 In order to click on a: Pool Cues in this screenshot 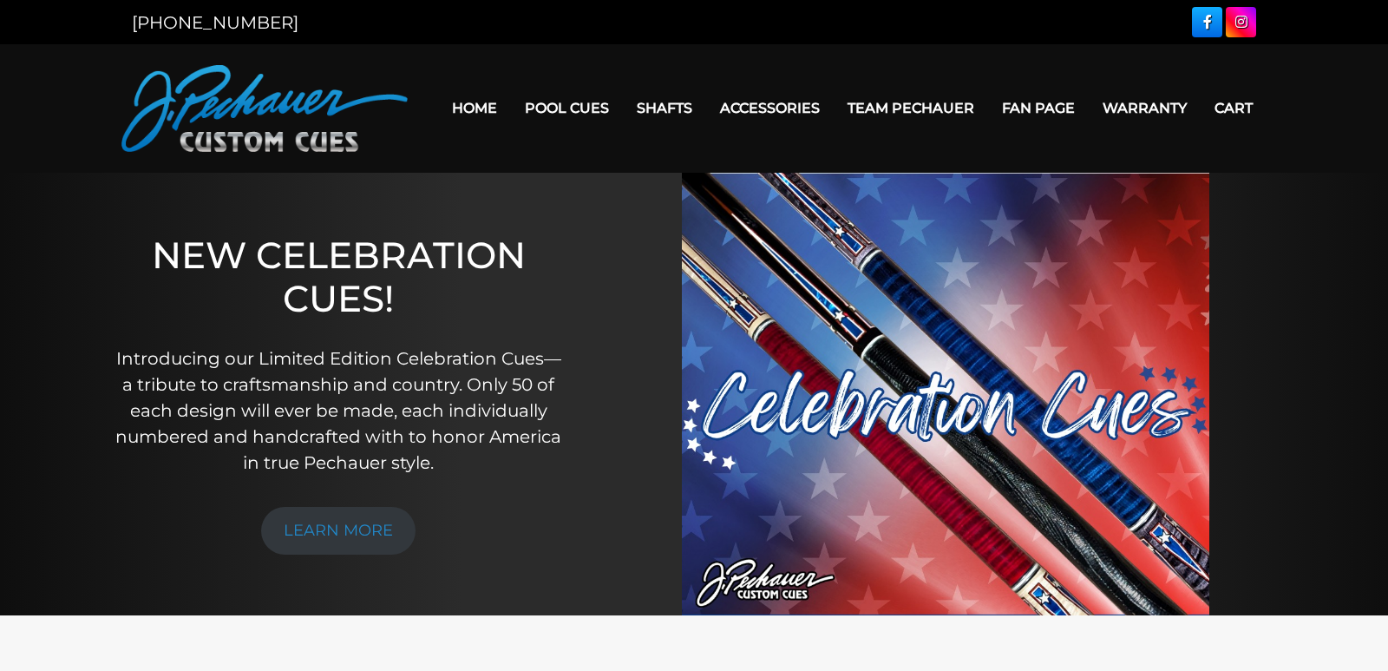, I will do `click(567, 108)`.